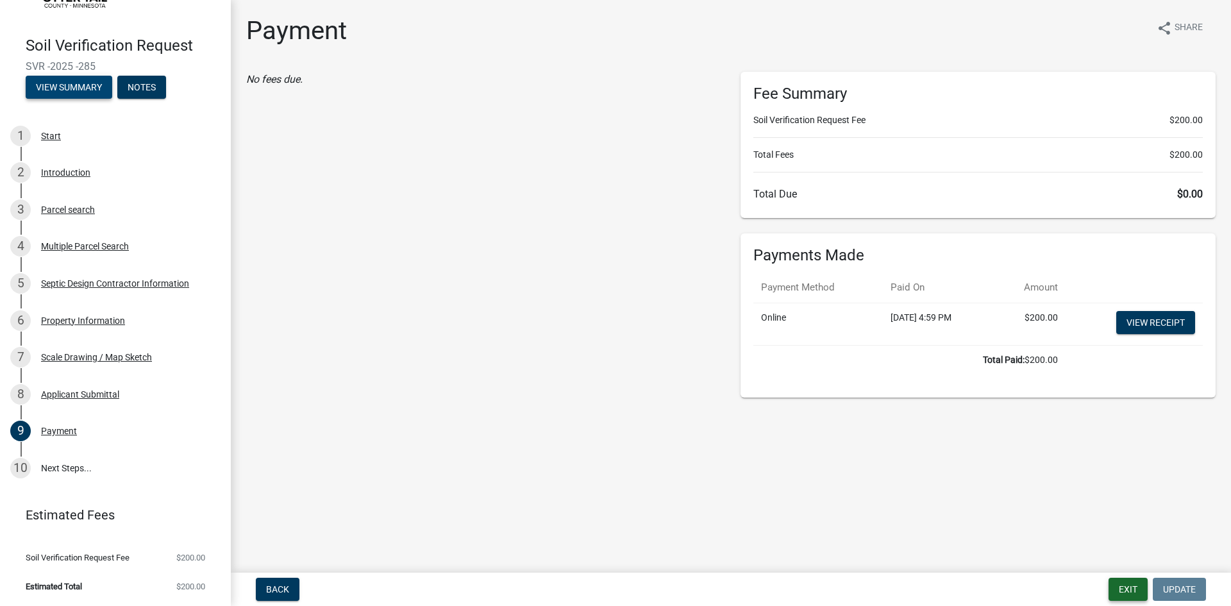  Describe the element at coordinates (21, 172) in the screenshot. I see `div: 2` at that location.